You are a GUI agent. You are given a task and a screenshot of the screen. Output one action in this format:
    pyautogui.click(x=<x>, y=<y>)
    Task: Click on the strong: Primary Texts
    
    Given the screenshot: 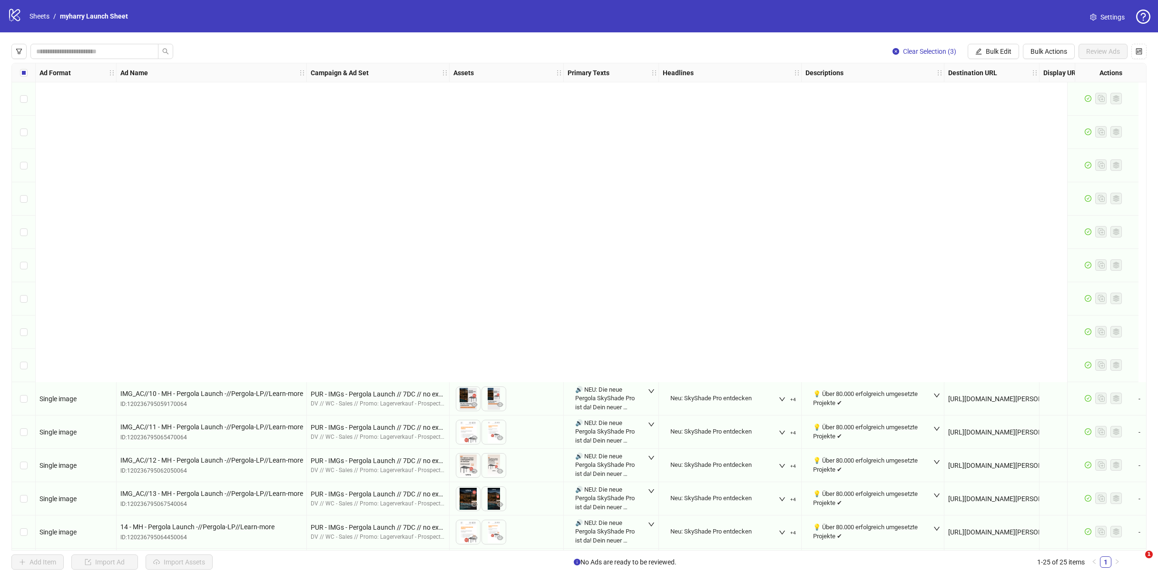 What is the action you would take?
    pyautogui.click(x=589, y=73)
    